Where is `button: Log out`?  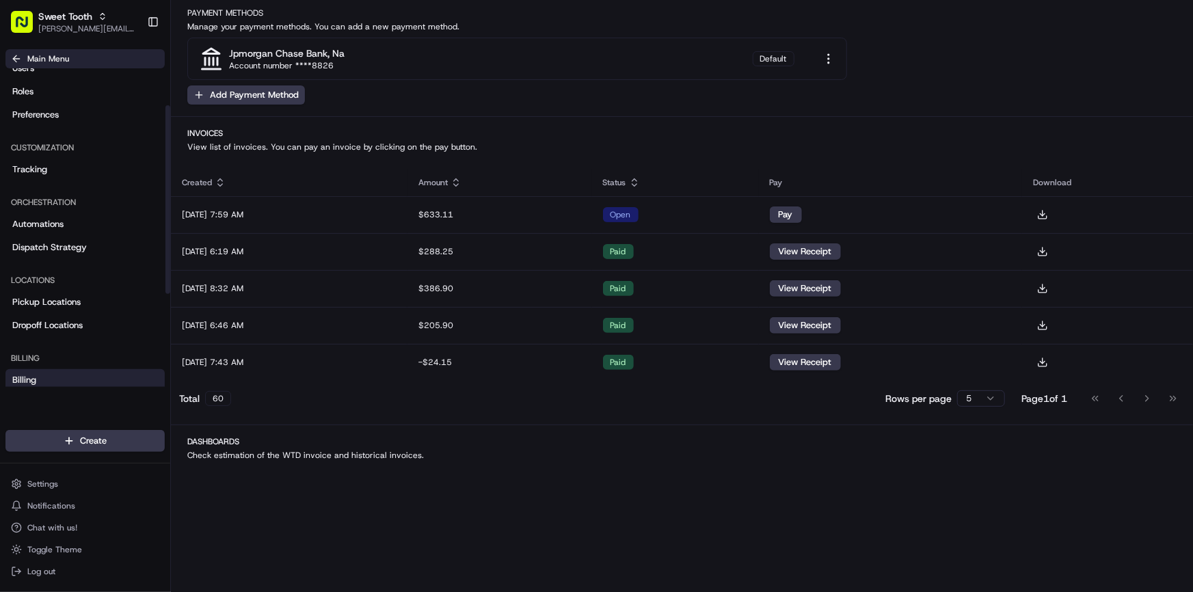 button: Log out is located at coordinates (85, 571).